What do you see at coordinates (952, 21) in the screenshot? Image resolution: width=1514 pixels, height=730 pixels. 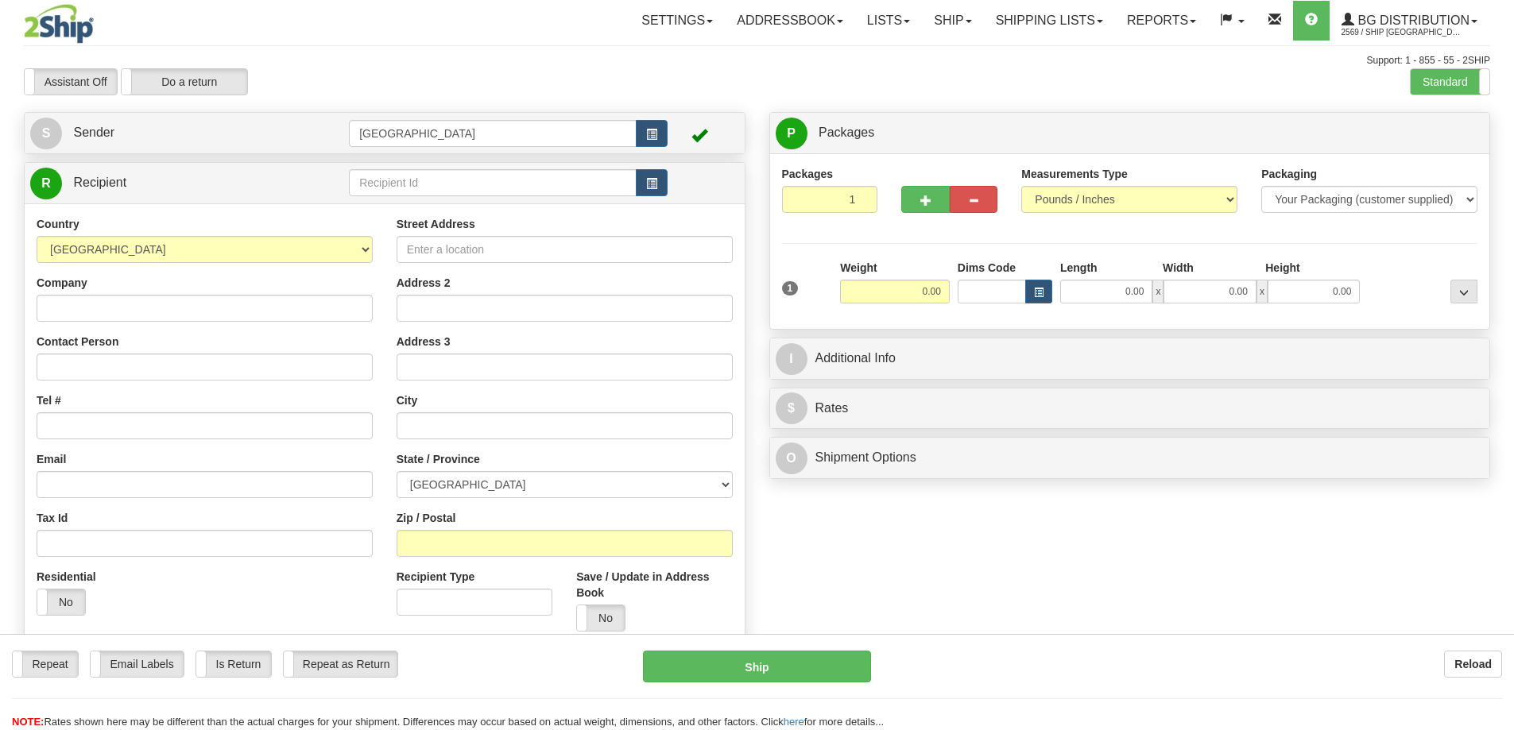 I see `a: Ship` at bounding box center [952, 21].